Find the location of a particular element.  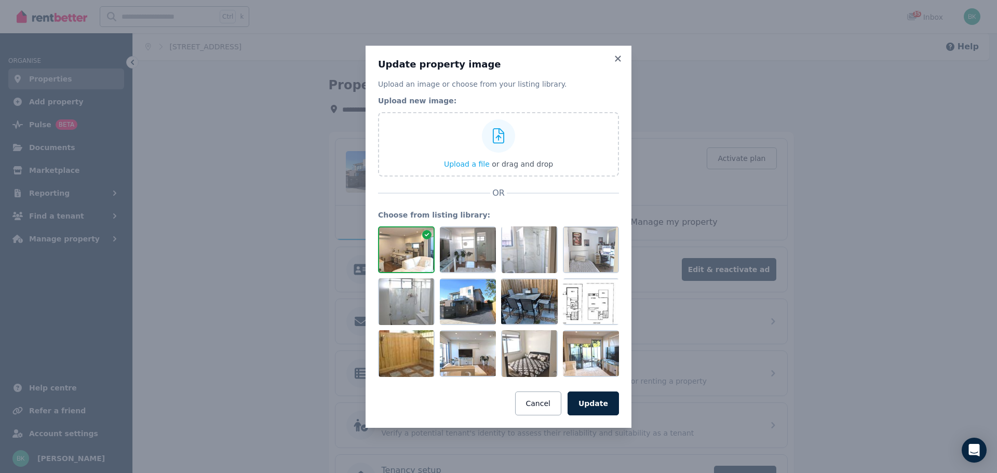

button: Cancel is located at coordinates (538, 404).